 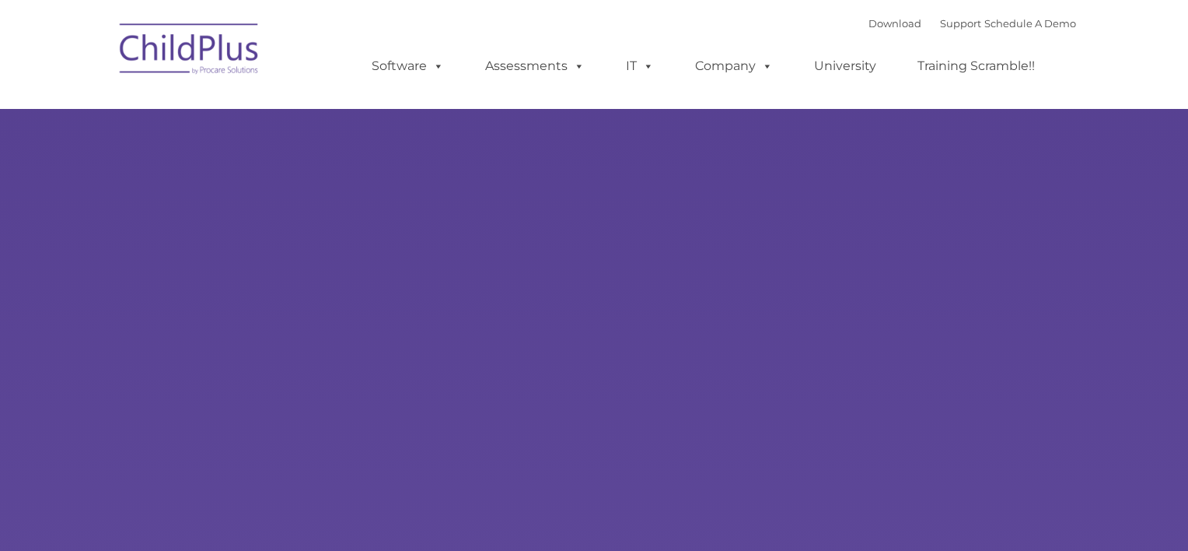 What do you see at coordinates (407, 66) in the screenshot?
I see `a: Software` at bounding box center [407, 66].